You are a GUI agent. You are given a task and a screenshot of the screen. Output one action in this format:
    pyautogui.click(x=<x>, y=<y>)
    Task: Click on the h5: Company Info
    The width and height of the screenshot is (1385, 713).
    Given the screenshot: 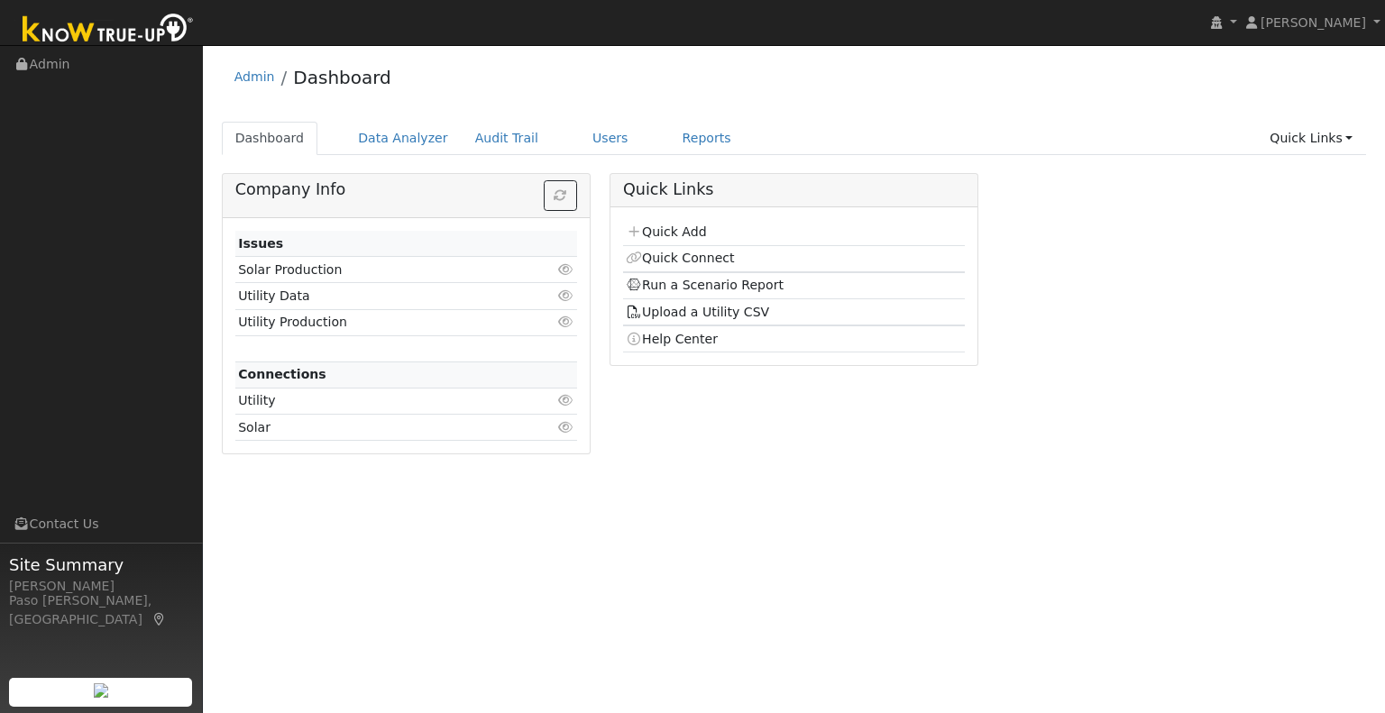 What is the action you would take?
    pyautogui.click(x=406, y=189)
    